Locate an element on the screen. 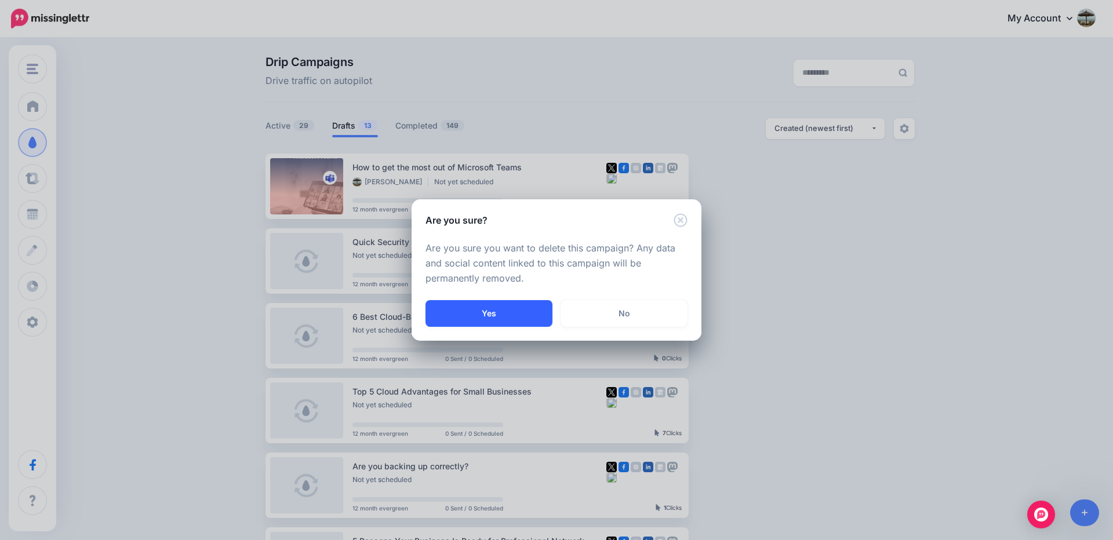 The image size is (1113, 540). button: Close is located at coordinates (680, 220).